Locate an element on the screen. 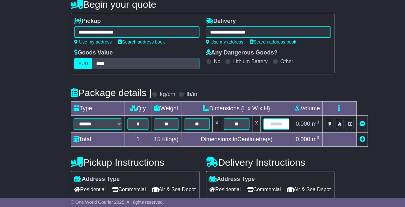 This screenshot has height=207, width=405. td: Kilo(s) is located at coordinates (166, 140).